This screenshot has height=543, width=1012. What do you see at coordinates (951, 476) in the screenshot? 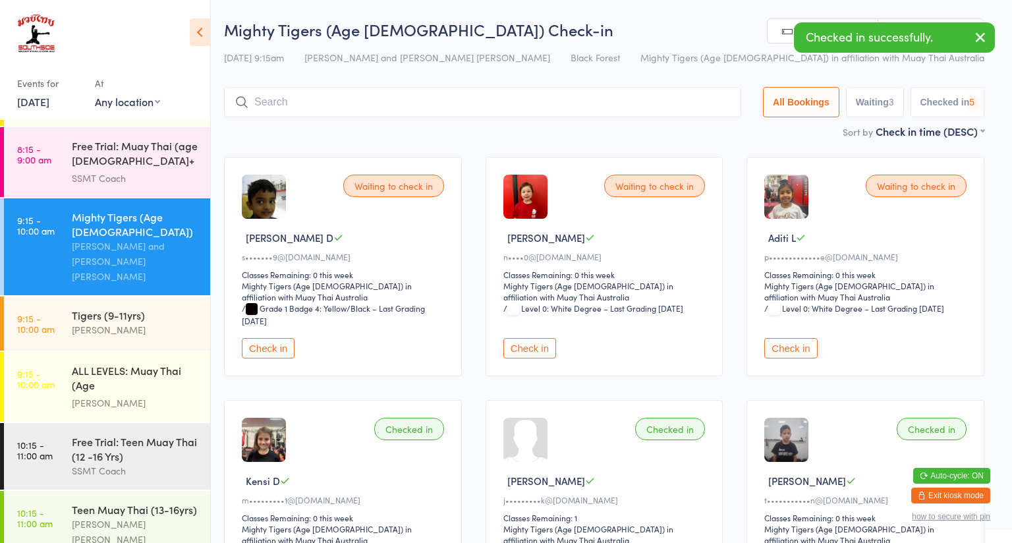
I see `button: Auto-cycle: ON` at bounding box center [951, 476].